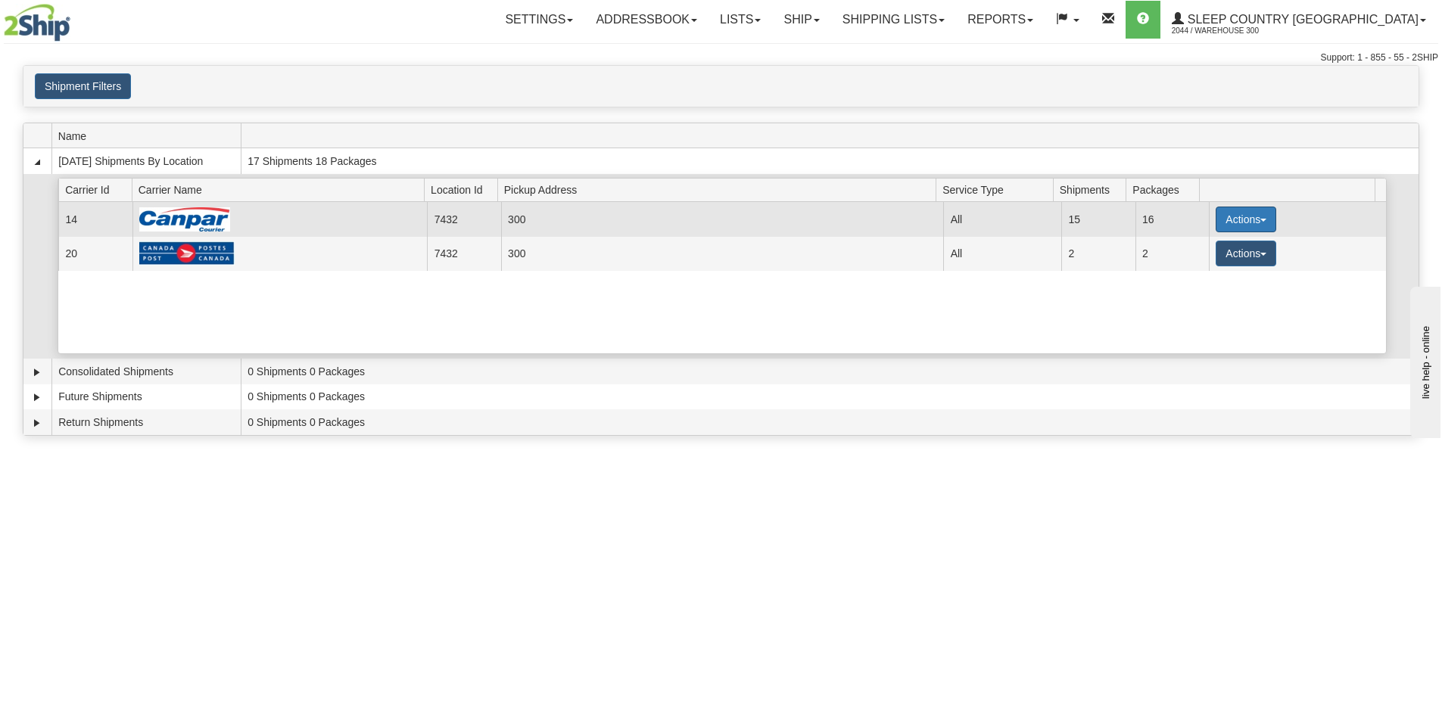 Image resolution: width=1442 pixels, height=721 pixels. What do you see at coordinates (801, 20) in the screenshot?
I see `a: Ship` at bounding box center [801, 20].